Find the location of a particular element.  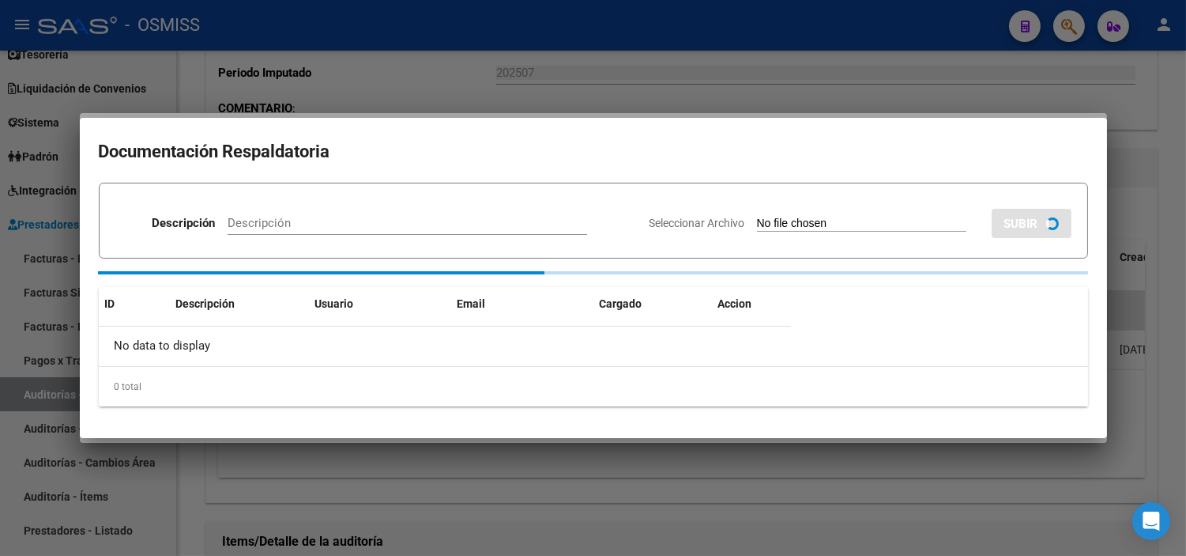

span: Accion is located at coordinates (735, 304).